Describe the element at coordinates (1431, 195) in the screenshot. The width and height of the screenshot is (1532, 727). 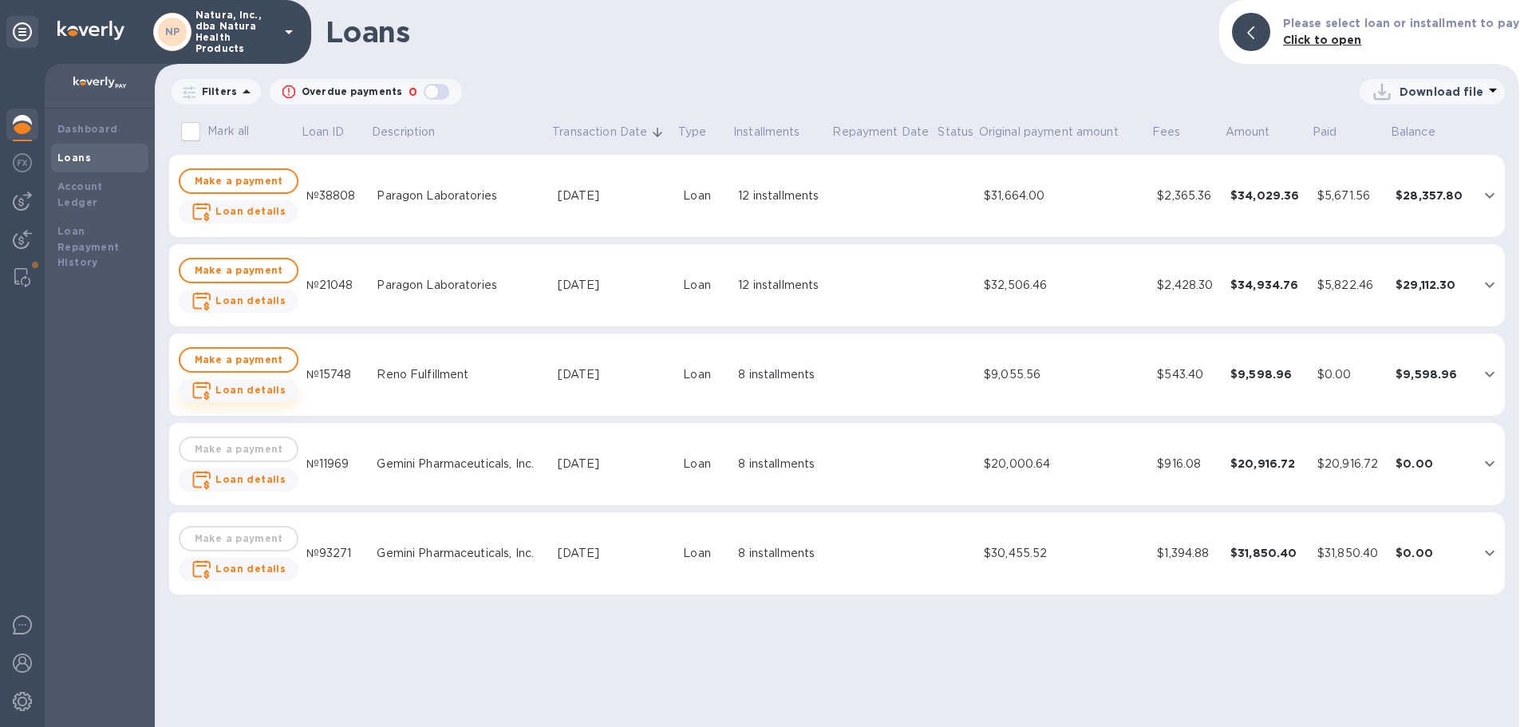
I see `div: $28,357.80` at that location.